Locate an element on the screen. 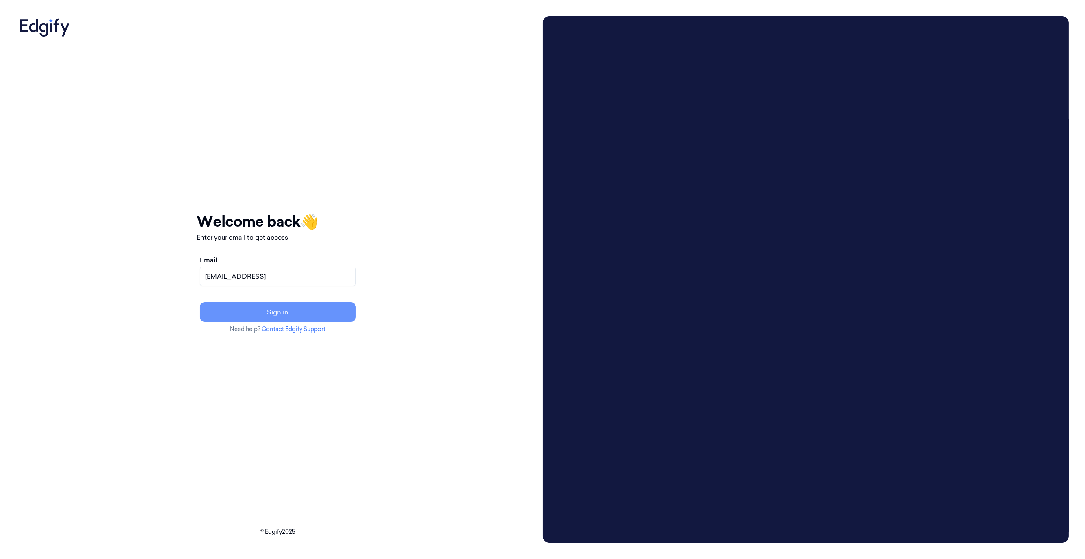 This screenshot has height=559, width=1085. button: Sign in is located at coordinates (278, 312).